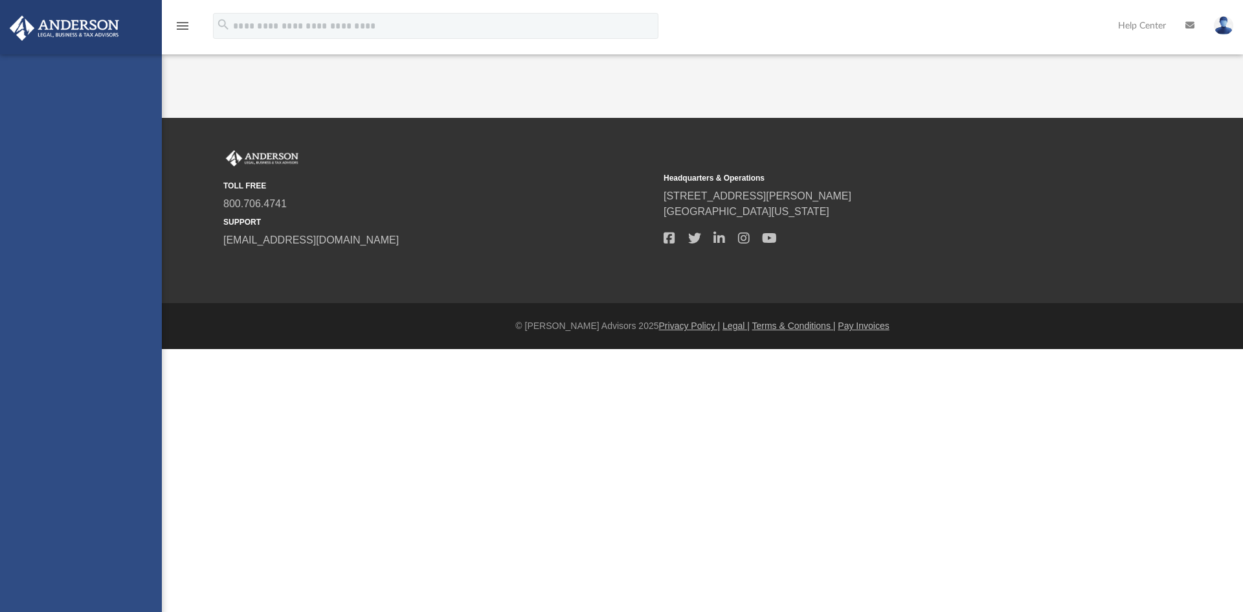 This screenshot has height=612, width=1243. Describe the element at coordinates (255, 203) in the screenshot. I see `a: 800.706.4741` at that location.